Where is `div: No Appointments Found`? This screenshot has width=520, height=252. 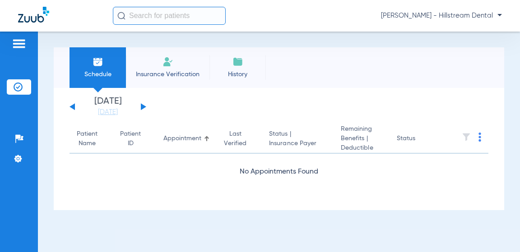
div: No Appointments Found is located at coordinates (279, 172).